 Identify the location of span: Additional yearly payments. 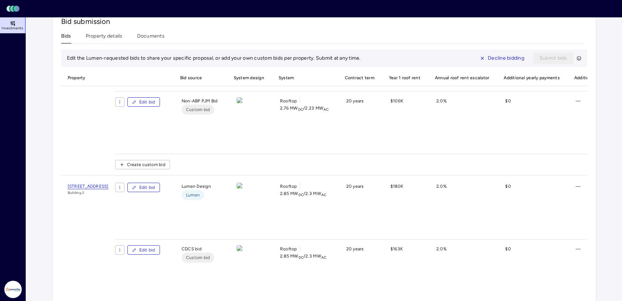
(532, 78).